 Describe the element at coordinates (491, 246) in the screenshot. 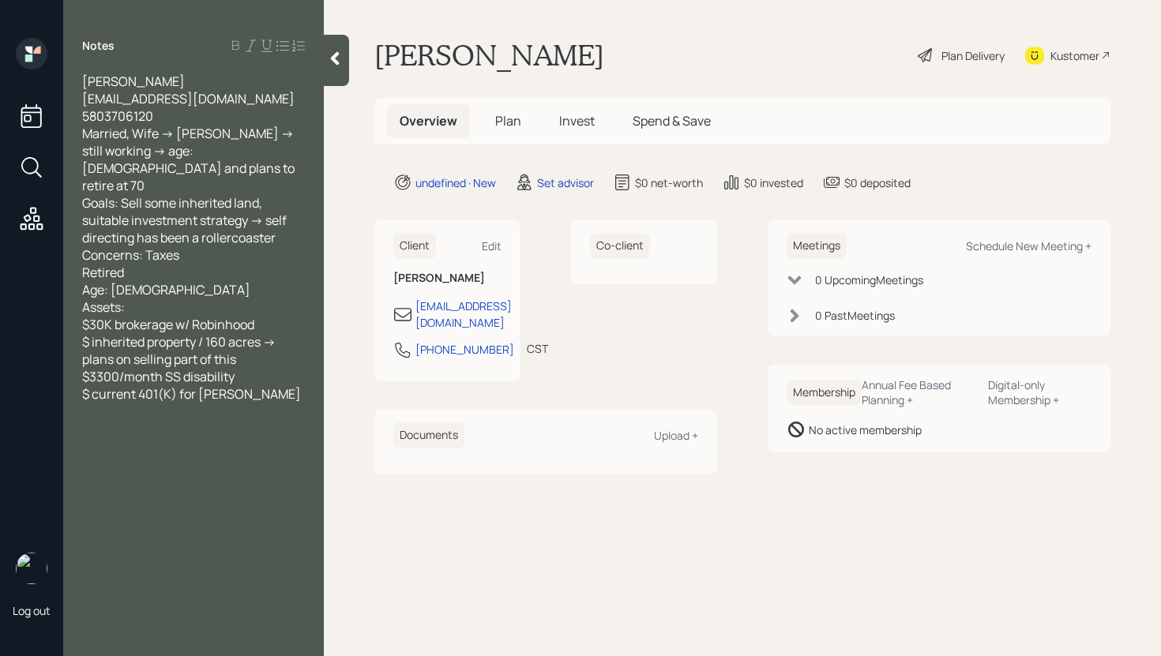

I see `div: Edit` at that location.